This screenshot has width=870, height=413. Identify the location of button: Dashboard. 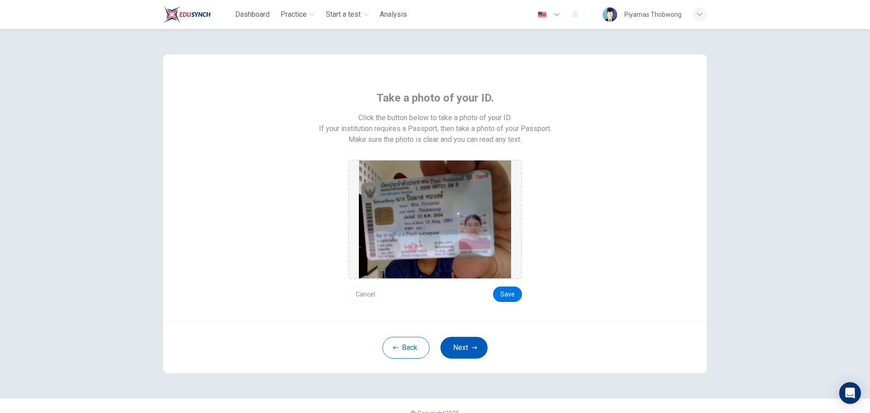
(252, 15).